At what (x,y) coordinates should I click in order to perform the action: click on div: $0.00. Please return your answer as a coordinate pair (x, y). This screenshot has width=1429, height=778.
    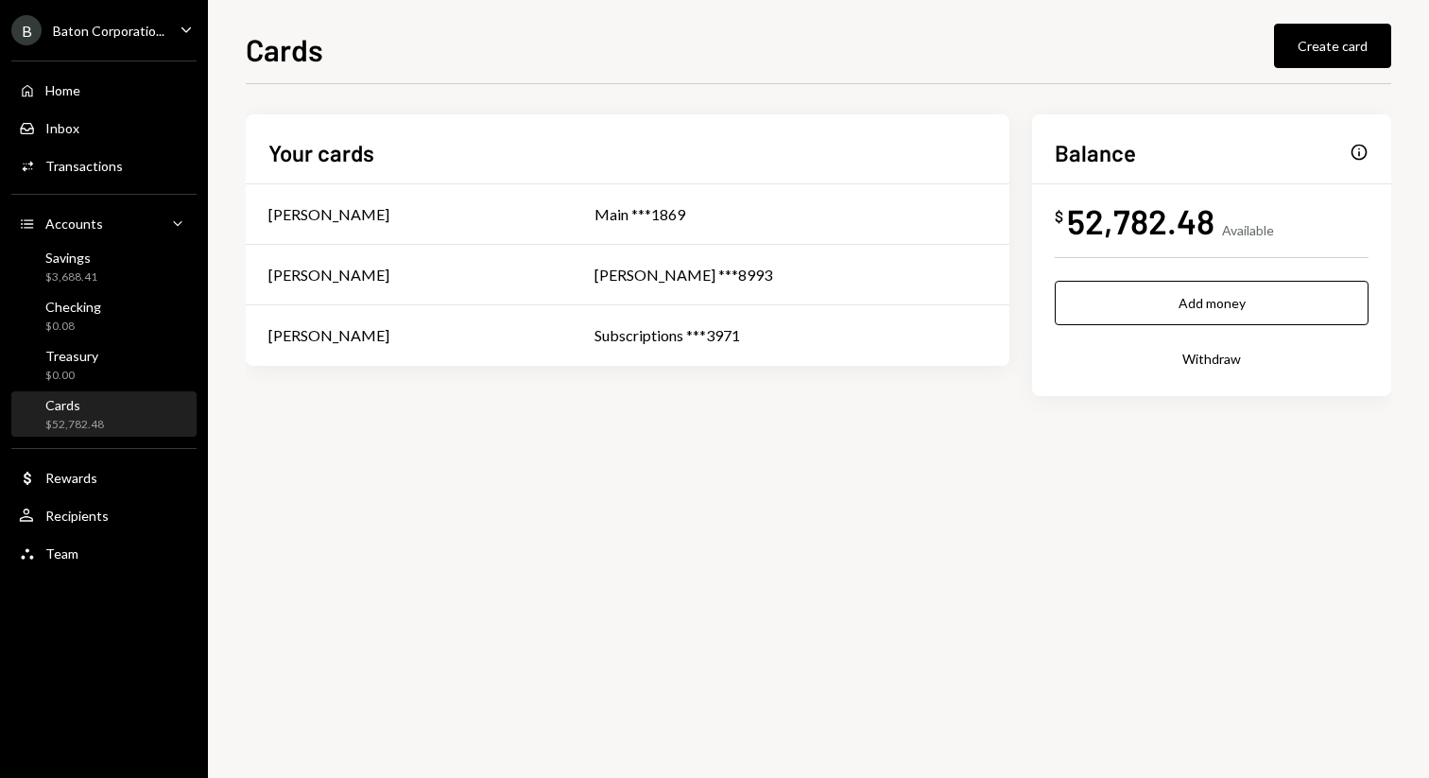
    Looking at the image, I should click on (72, 375).